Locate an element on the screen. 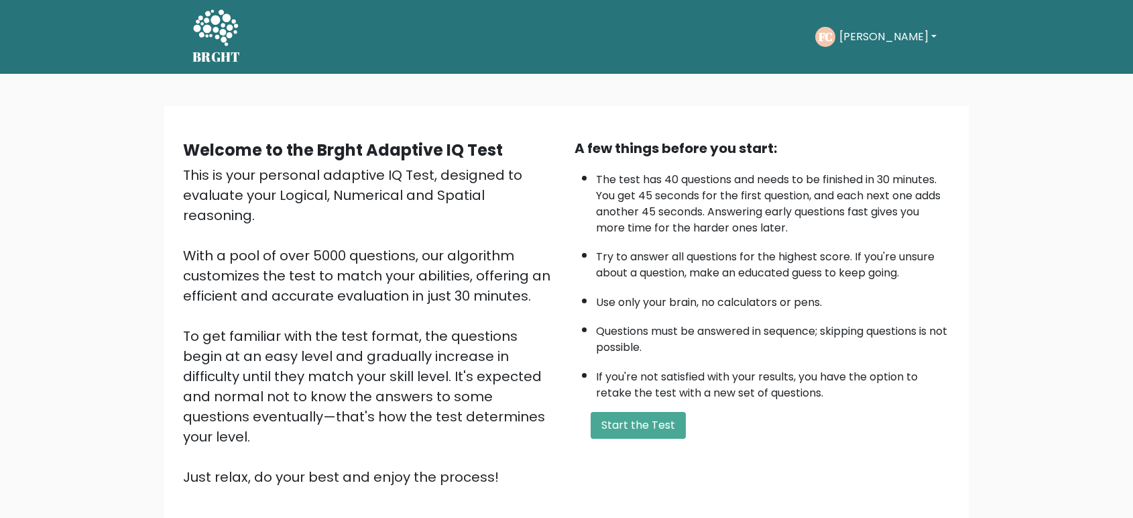 The height and width of the screenshot is (518, 1133). li: Use only your brain, no calculators or pens. is located at coordinates (773, 299).